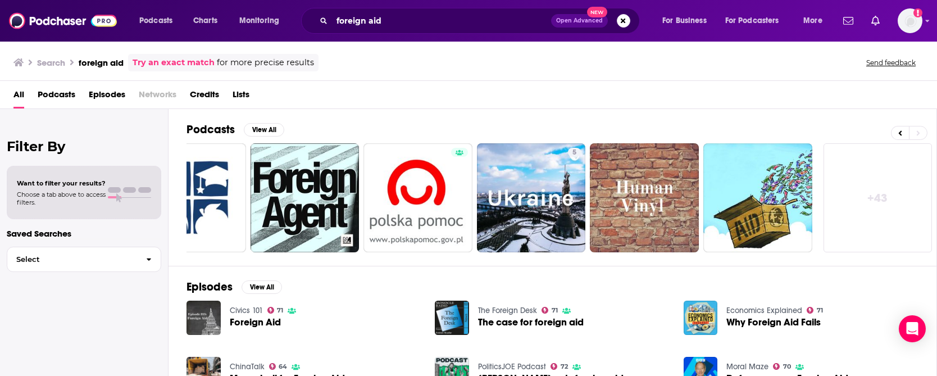 The height and width of the screenshot is (376, 937). What do you see at coordinates (283, 366) in the screenshot?
I see `span: 64` at bounding box center [283, 366].